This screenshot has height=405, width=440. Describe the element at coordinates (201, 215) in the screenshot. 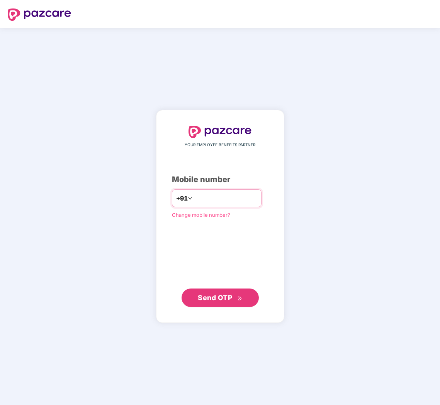

I see `a: Change mobile number?` at that location.